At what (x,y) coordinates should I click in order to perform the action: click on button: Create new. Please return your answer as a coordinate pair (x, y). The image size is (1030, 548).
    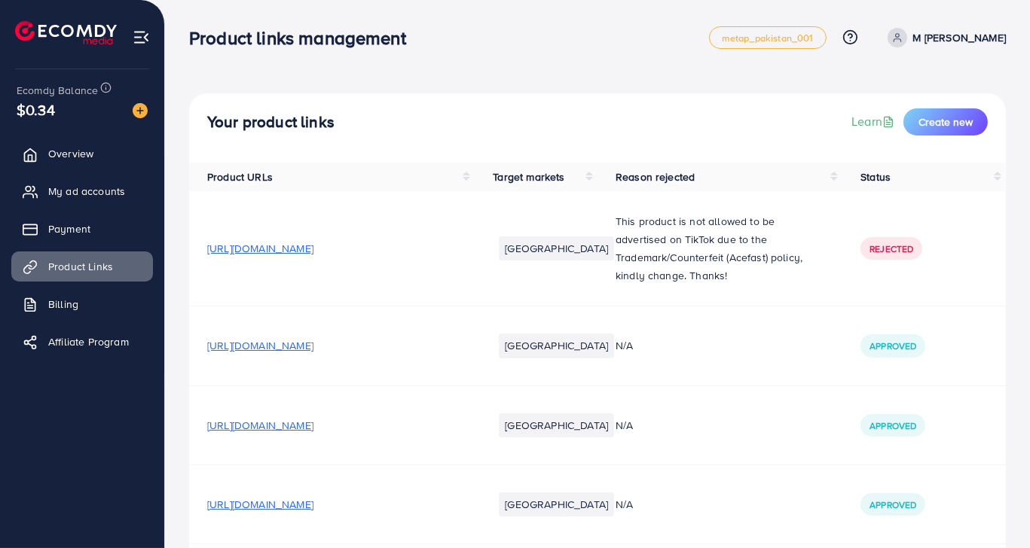
    Looking at the image, I should click on (945, 122).